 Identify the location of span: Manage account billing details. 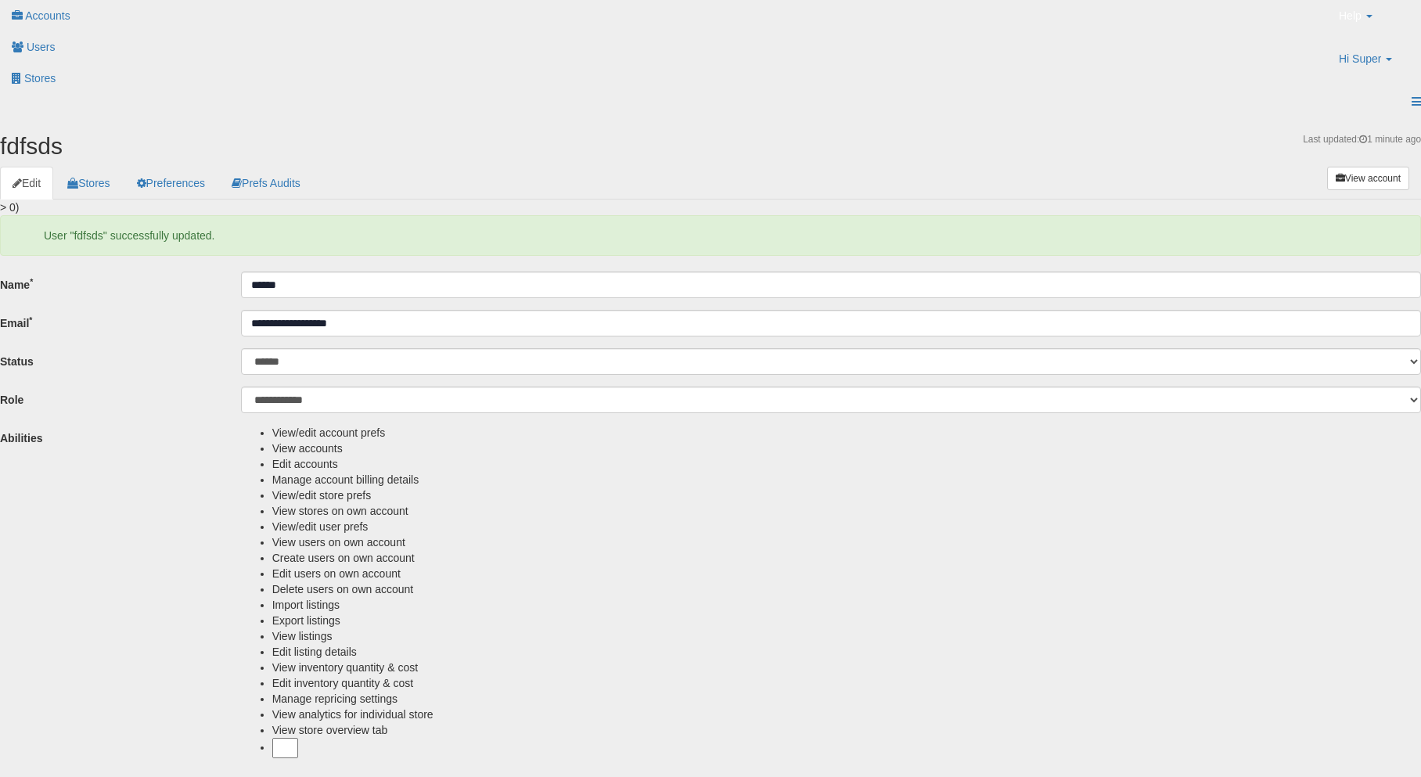
(346, 480).